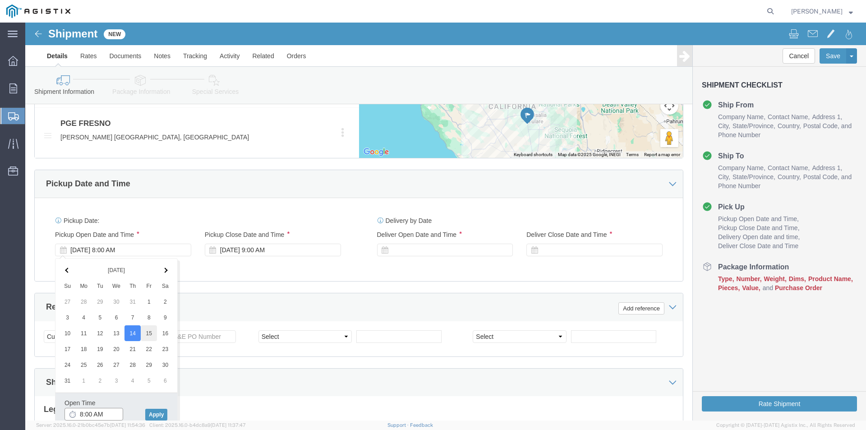 Image resolution: width=866 pixels, height=430 pixels. Describe the element at coordinates (817, 11) in the screenshot. I see `span: Greg Gonzales` at that location.